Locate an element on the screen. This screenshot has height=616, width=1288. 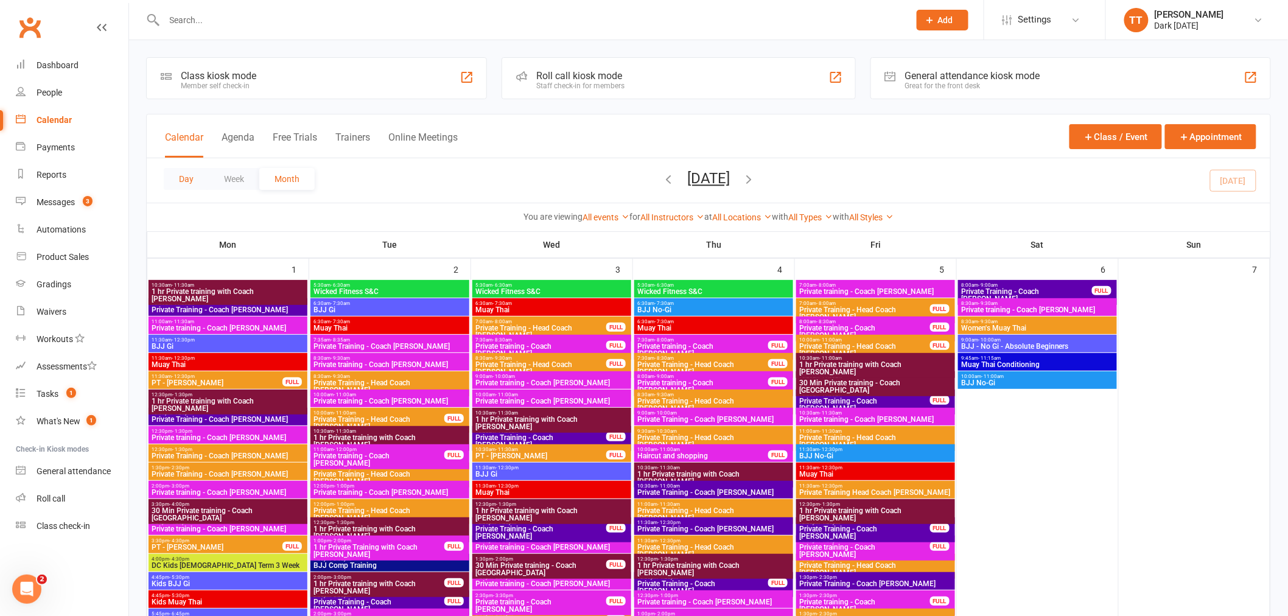
span: 7:30am is located at coordinates (541, 340).